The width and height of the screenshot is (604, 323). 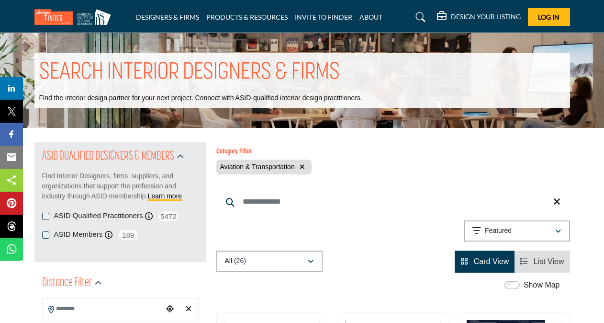 I want to click on a: Search, so click(x=419, y=17).